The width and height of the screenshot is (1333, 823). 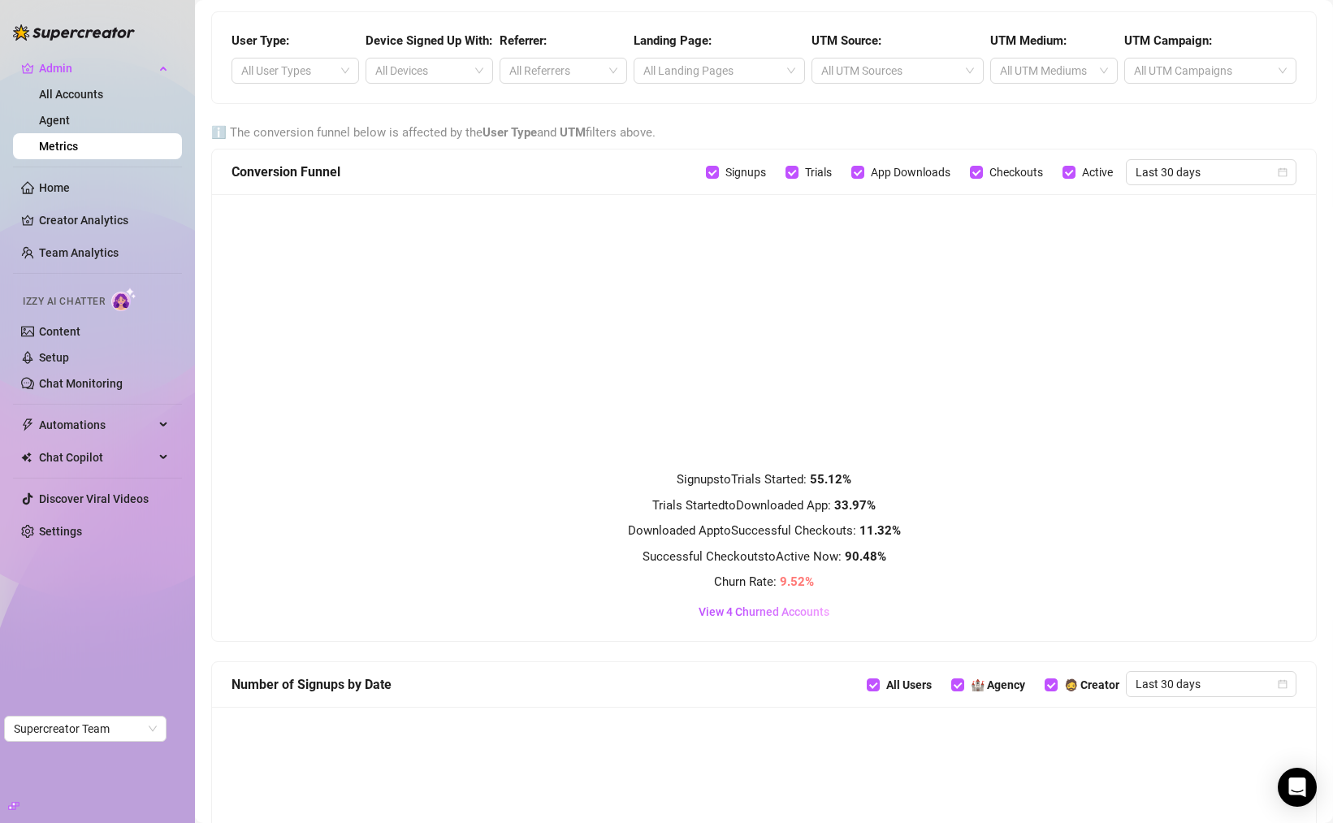 I want to click on a: Agent, so click(x=54, y=120).